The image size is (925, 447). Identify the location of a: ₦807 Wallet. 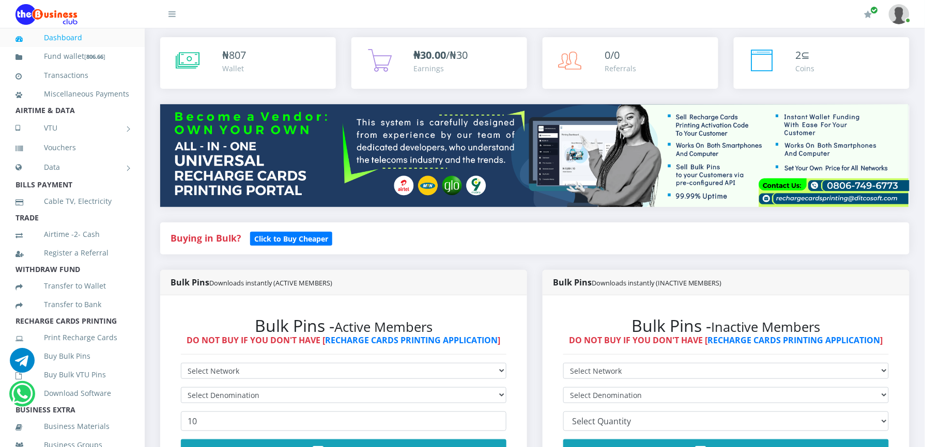
(248, 63).